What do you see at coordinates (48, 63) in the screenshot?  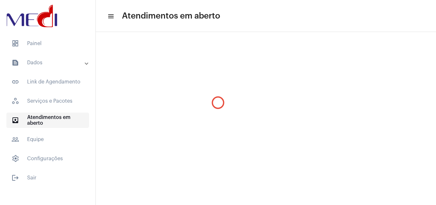 I see `mat-panel-title: Dados` at bounding box center [48, 63].